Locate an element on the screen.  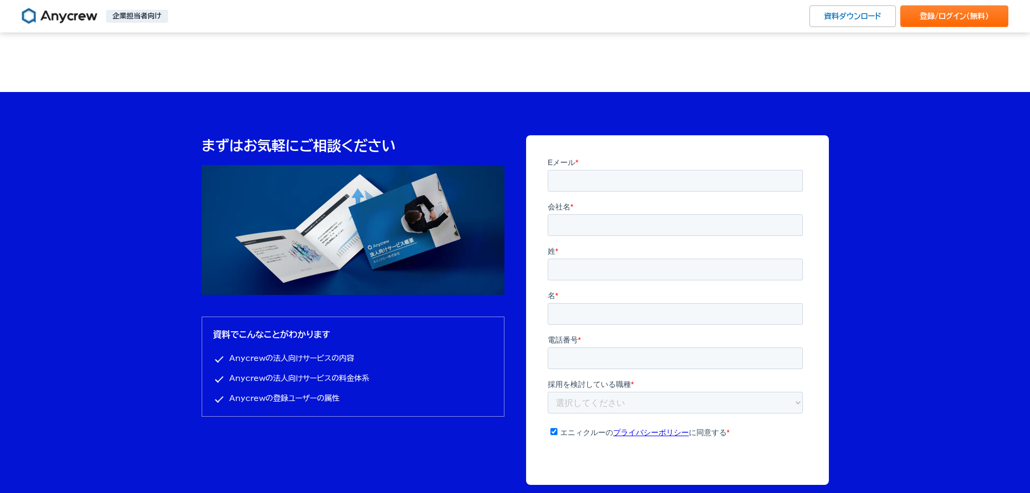
a: 登録/ログイン（無料） is located at coordinates (955, 16).